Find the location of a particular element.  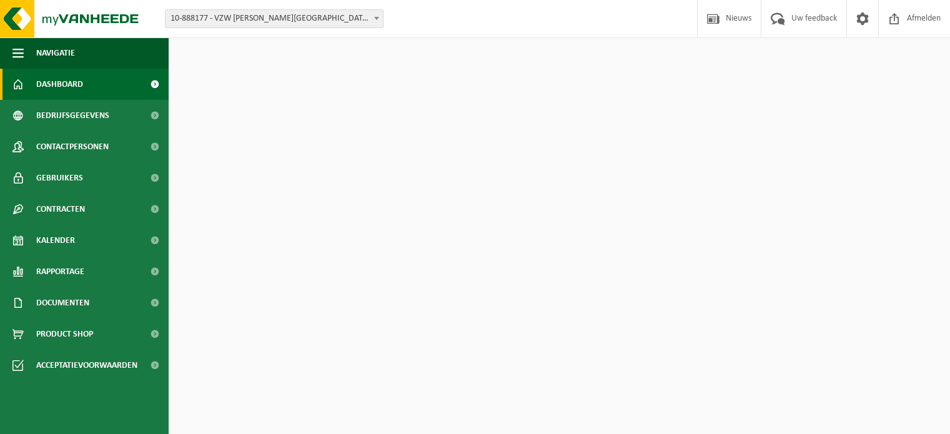

span: Rapportage is located at coordinates (60, 272).